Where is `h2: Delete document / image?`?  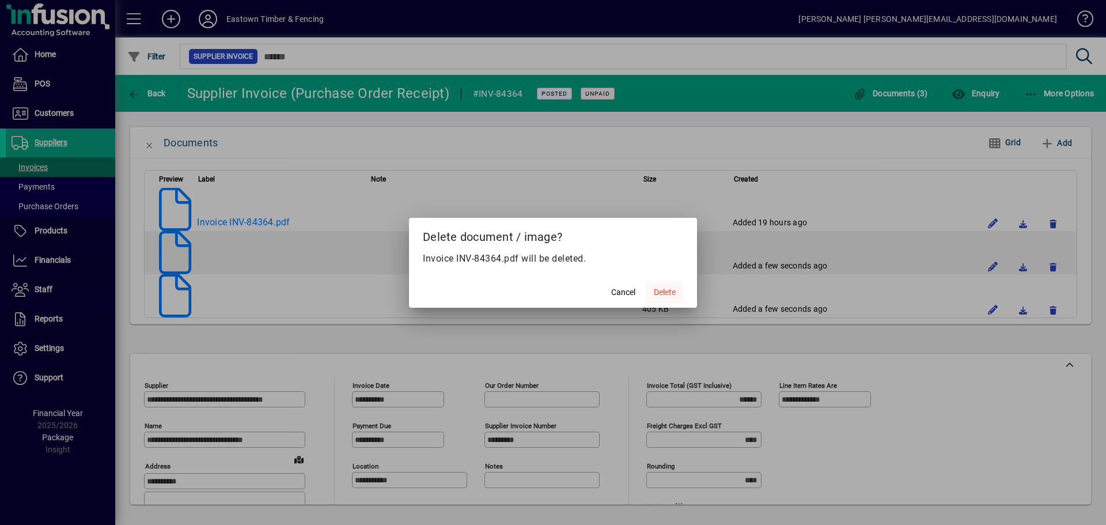 h2: Delete document / image? is located at coordinates (553, 235).